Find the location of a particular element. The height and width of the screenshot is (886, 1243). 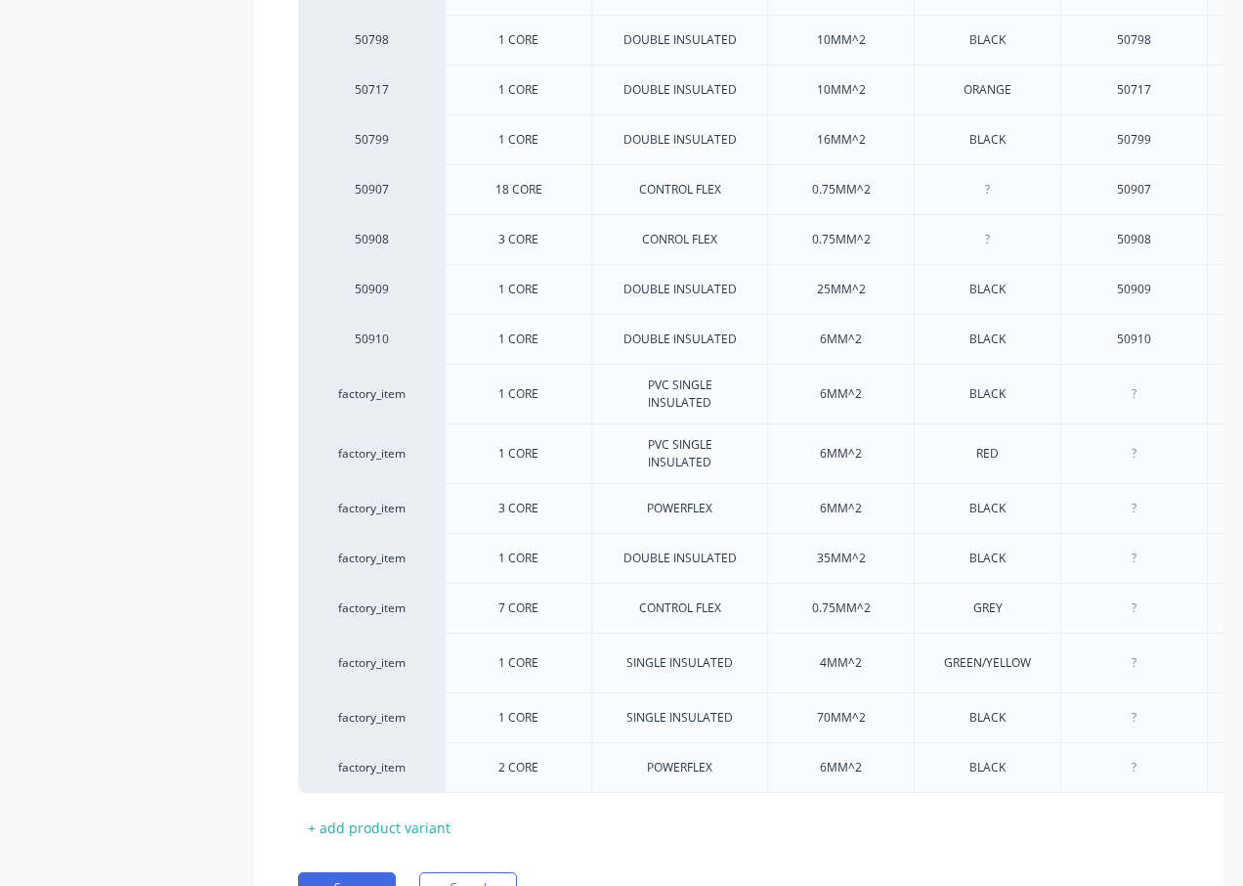

div: ORANGE is located at coordinates (988, 90).